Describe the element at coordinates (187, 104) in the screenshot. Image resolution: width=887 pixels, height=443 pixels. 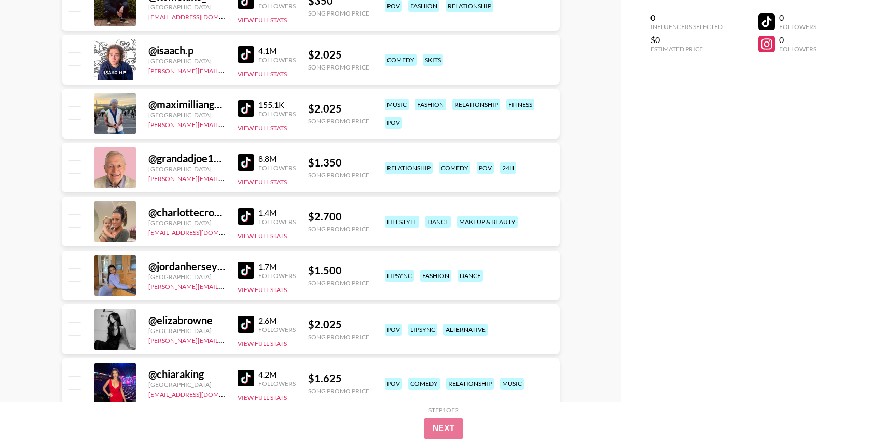
I see `div: @ maximilliangee` at that location.